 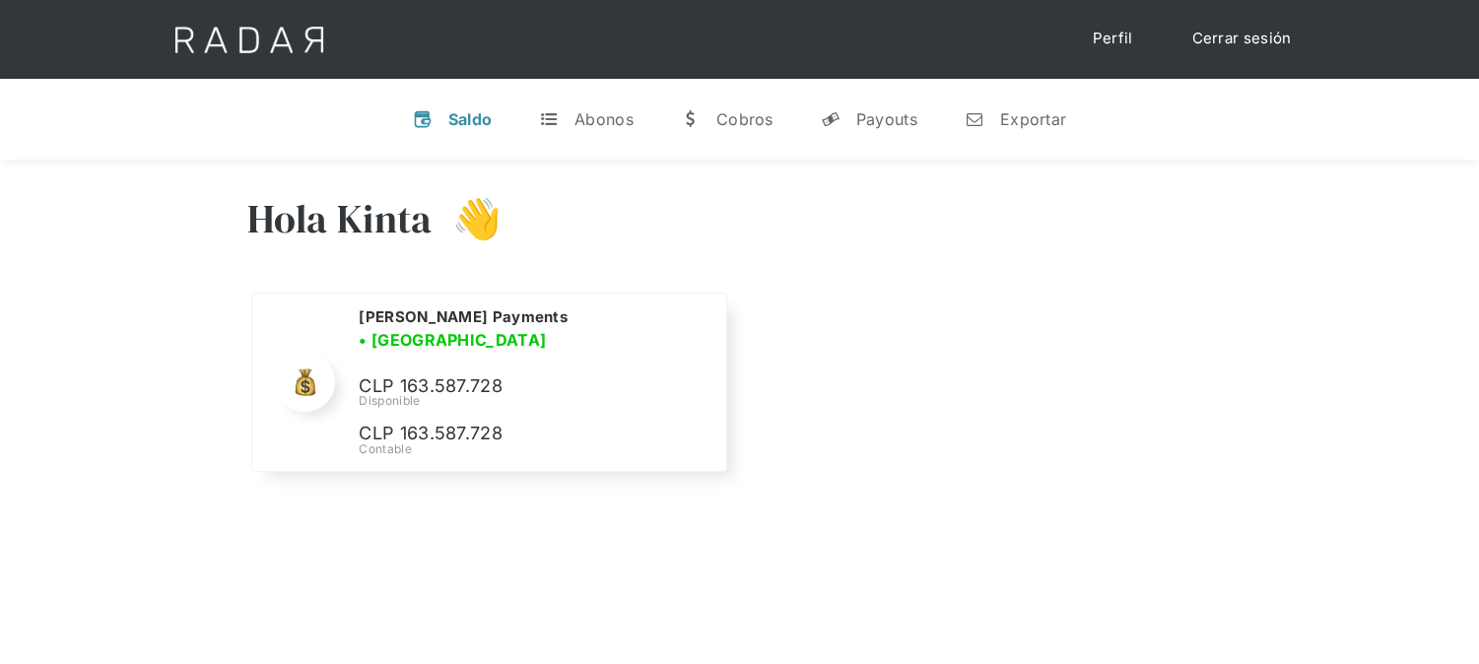 What do you see at coordinates (975, 119) in the screenshot?
I see `div: n` at bounding box center [975, 119].